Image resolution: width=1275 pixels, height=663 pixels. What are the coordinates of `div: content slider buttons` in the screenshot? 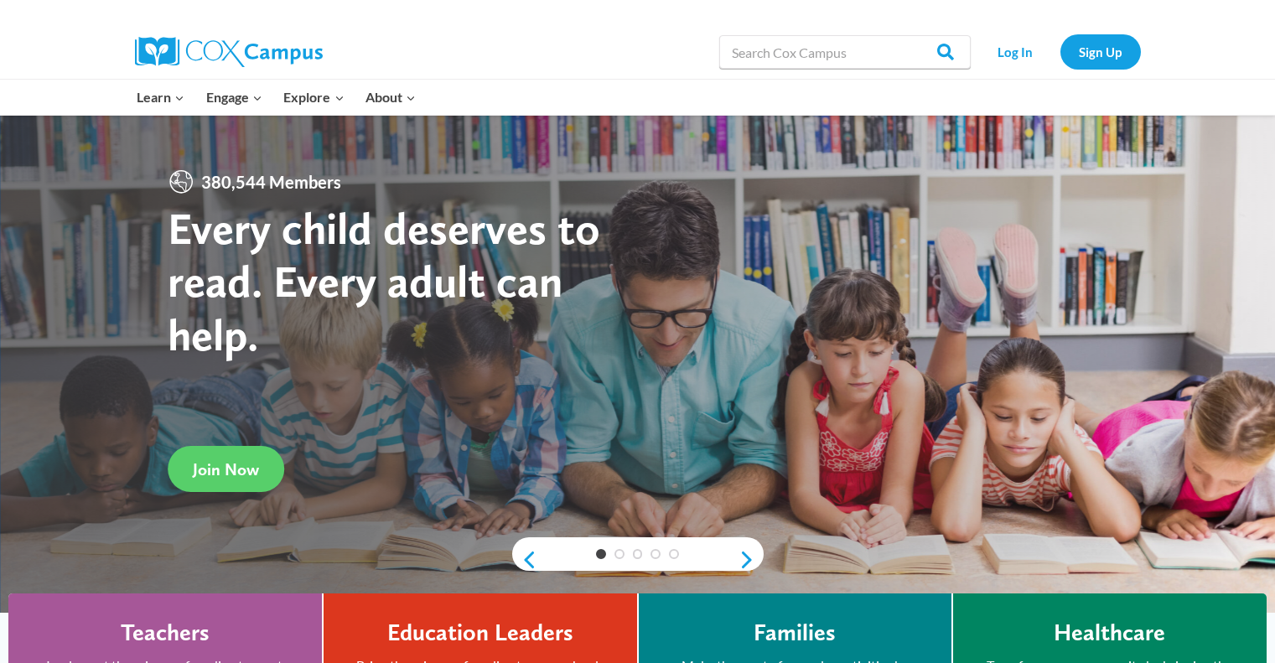 It's located at (638, 560).